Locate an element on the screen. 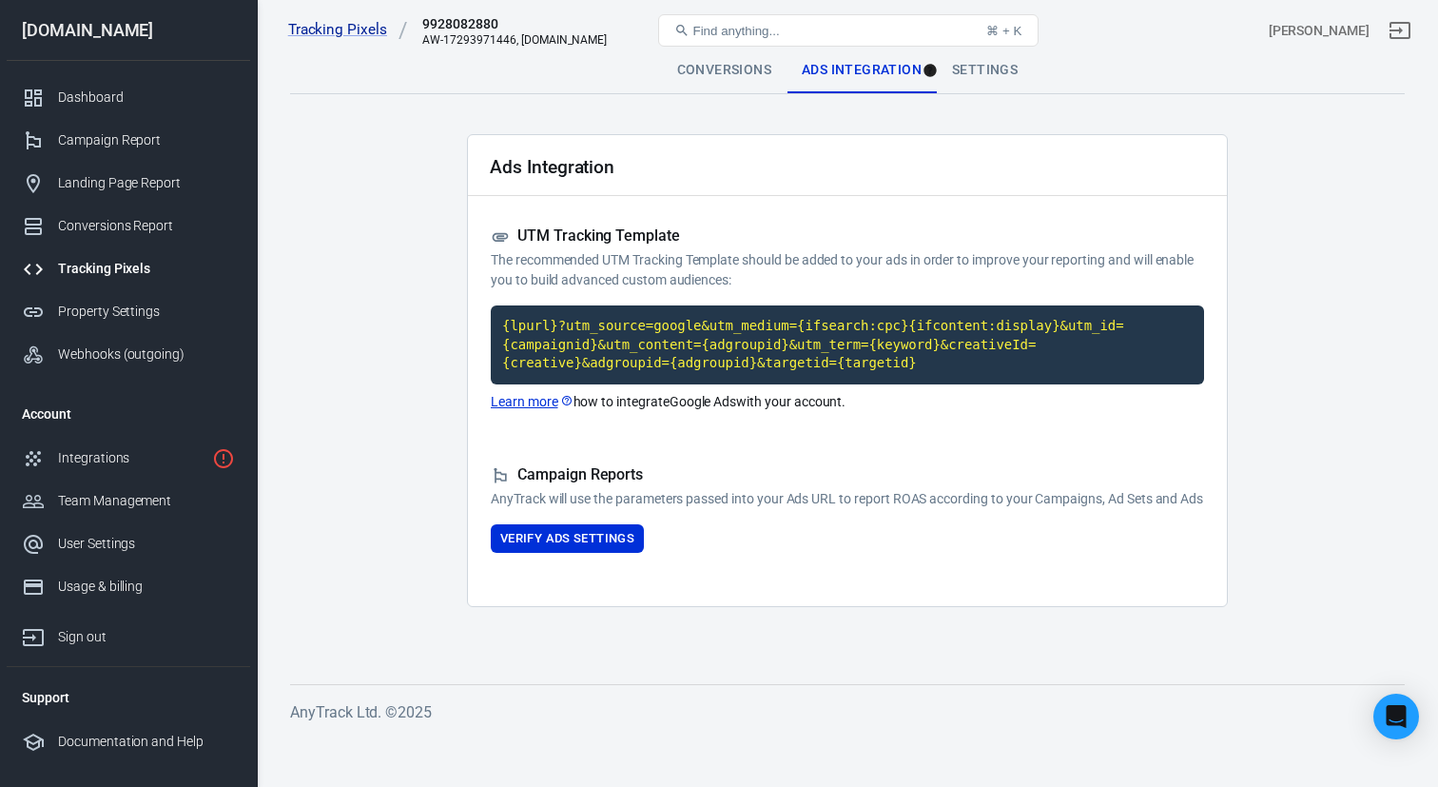 The height and width of the screenshot is (787, 1438). h5: Campaign Reports is located at coordinates (848, 475).